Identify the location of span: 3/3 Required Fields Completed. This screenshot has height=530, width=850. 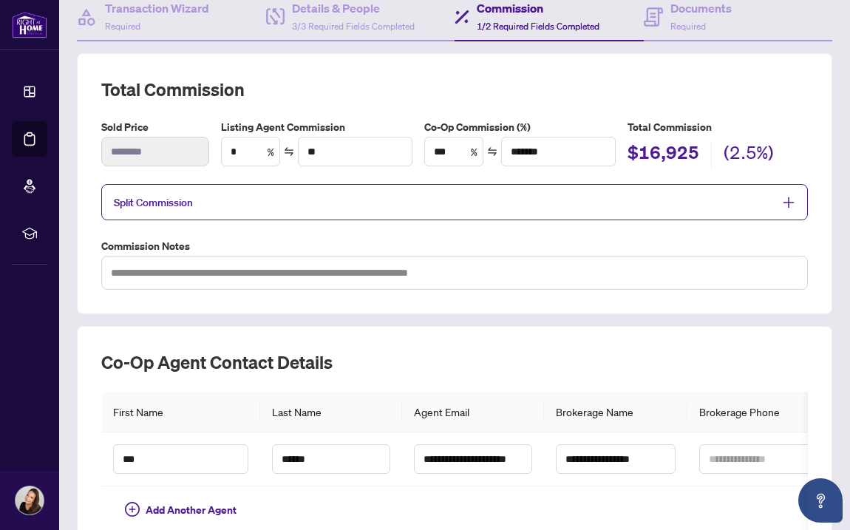
(353, 26).